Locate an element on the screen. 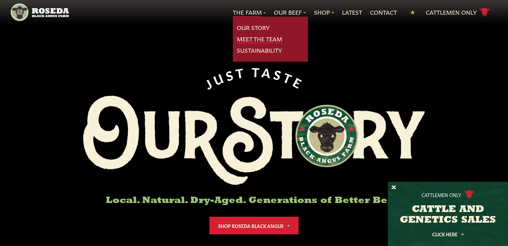  img: cattle-icon.svg is located at coordinates (469, 195).